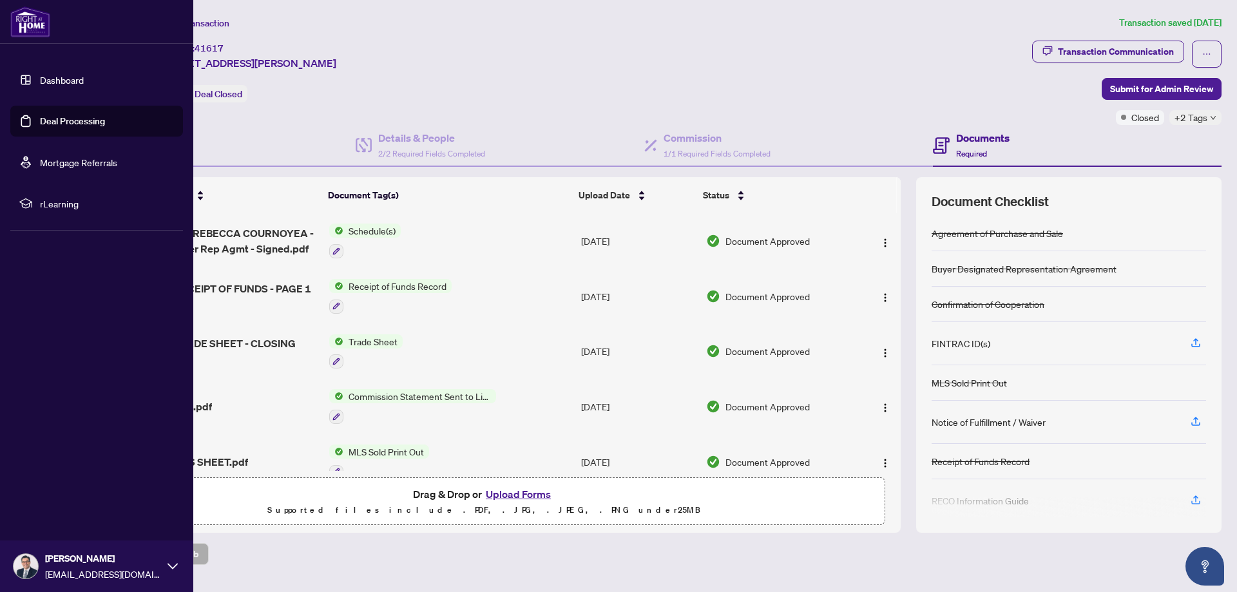 This screenshot has width=1237, height=592. I want to click on button: Status IconReceipt of Funds Record, so click(391, 296).